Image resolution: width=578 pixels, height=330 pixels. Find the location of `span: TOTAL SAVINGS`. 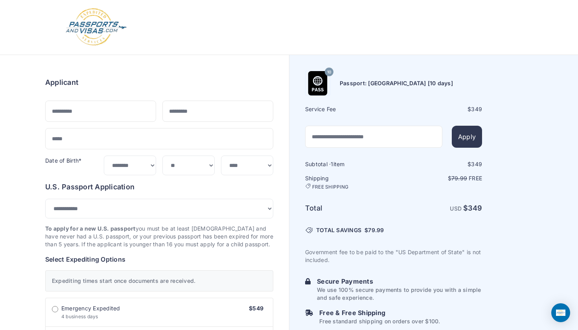

span: TOTAL SAVINGS is located at coordinates (339, 230).